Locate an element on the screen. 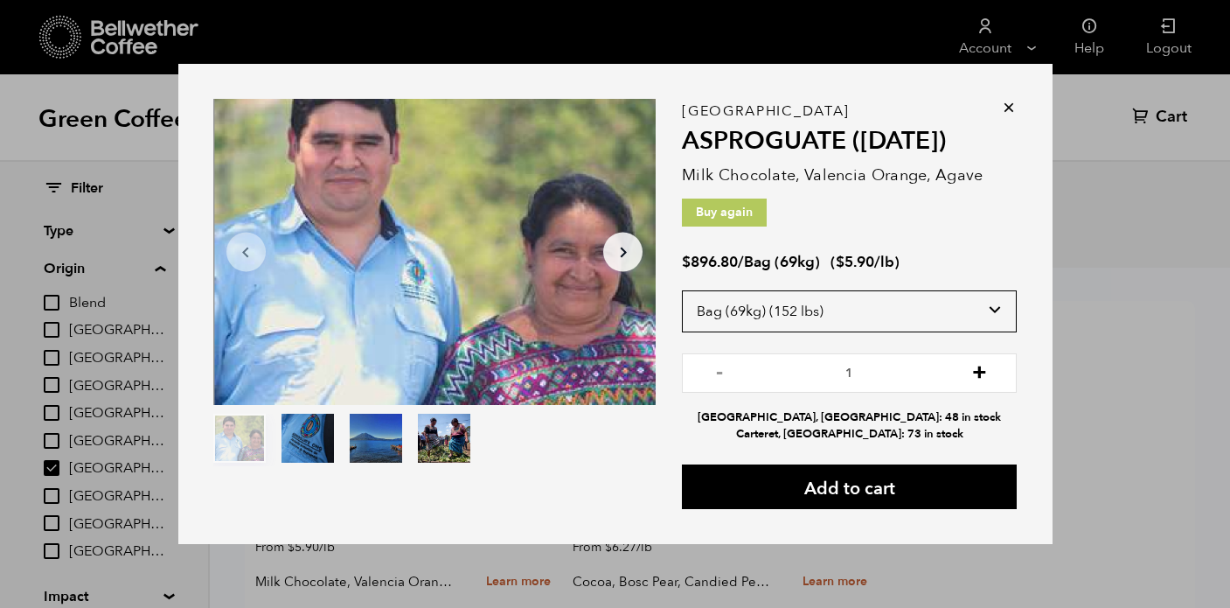  p: Milk Chocolate, Valencia Orange, Agave is located at coordinates (849, 175).